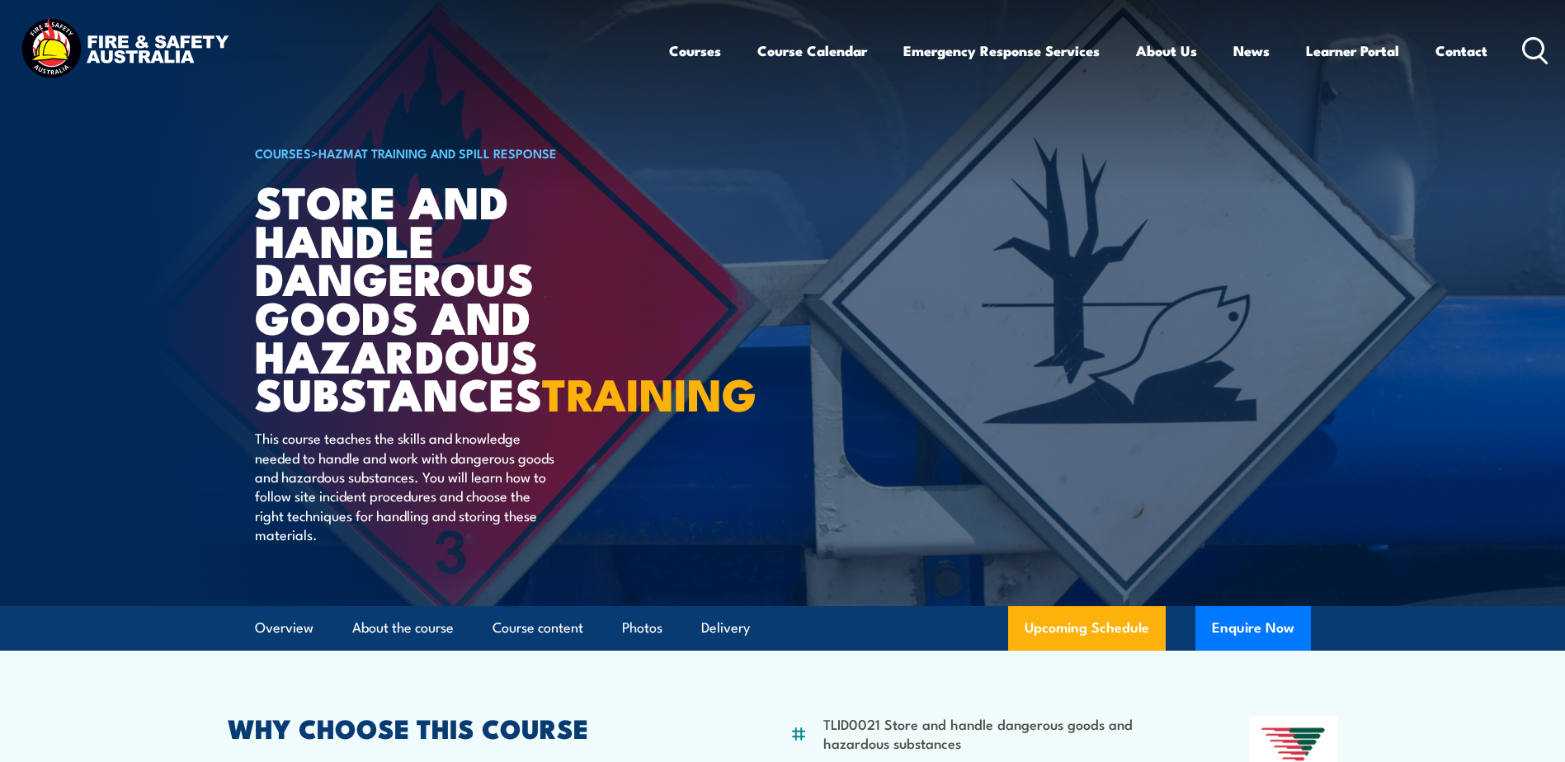 The height and width of the screenshot is (762, 1565). I want to click on h1: Store And Handle Dangerous Goods and Hazardous Substances, so click(459, 297).